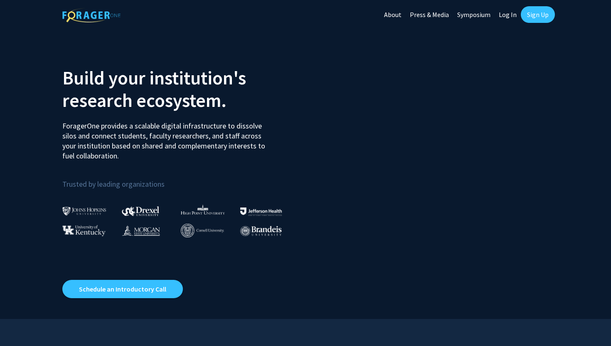  Describe the element at coordinates (167, 138) in the screenshot. I see `p: ForagerOne provides a scalable digital infrastructure to dissolve silos and connect students, fac...` at that location.